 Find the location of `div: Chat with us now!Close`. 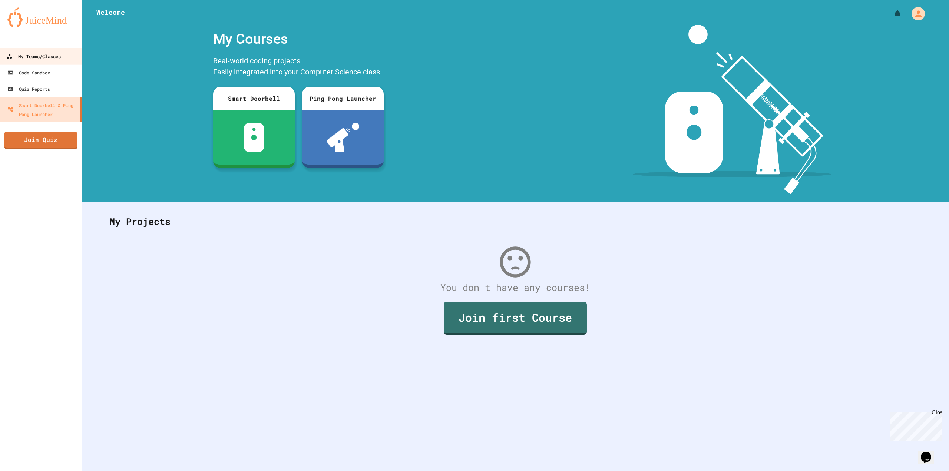

div: Chat with us now!Close is located at coordinates (27, 25).